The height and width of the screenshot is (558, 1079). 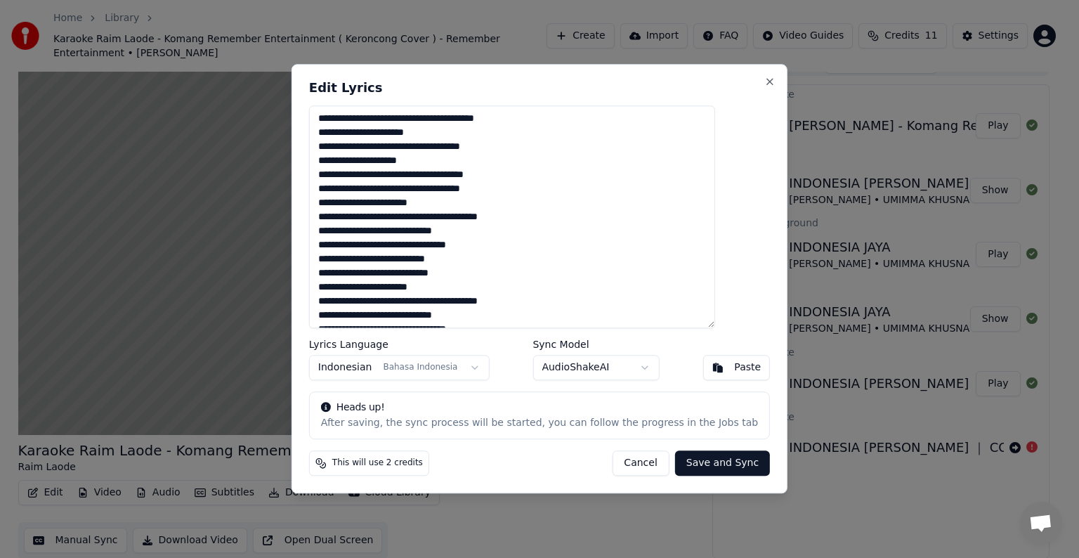 What do you see at coordinates (399, 345) in the screenshot?
I see `label: Lyrics Language` at bounding box center [399, 345].